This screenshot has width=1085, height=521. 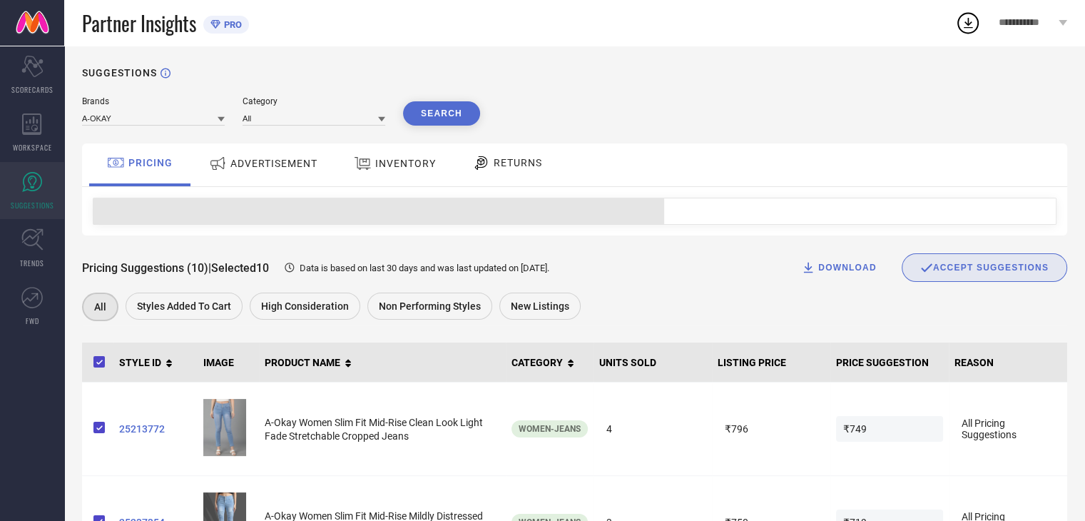 I want to click on span: WORKSPACE, so click(x=32, y=147).